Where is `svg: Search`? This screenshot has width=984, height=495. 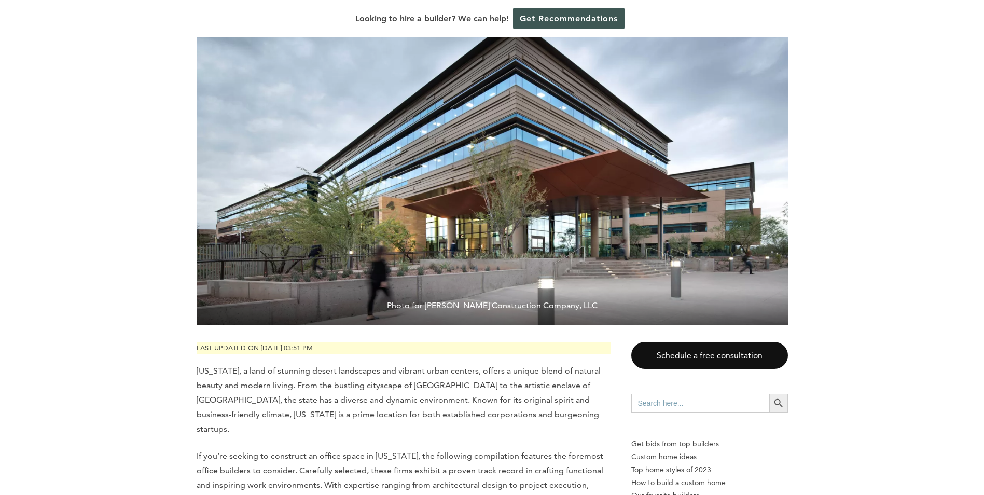 svg: Search is located at coordinates (778, 403).